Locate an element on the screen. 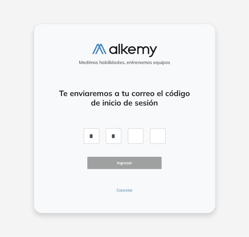 The height and width of the screenshot is (237, 249). button: Ingresar is located at coordinates (124, 163).